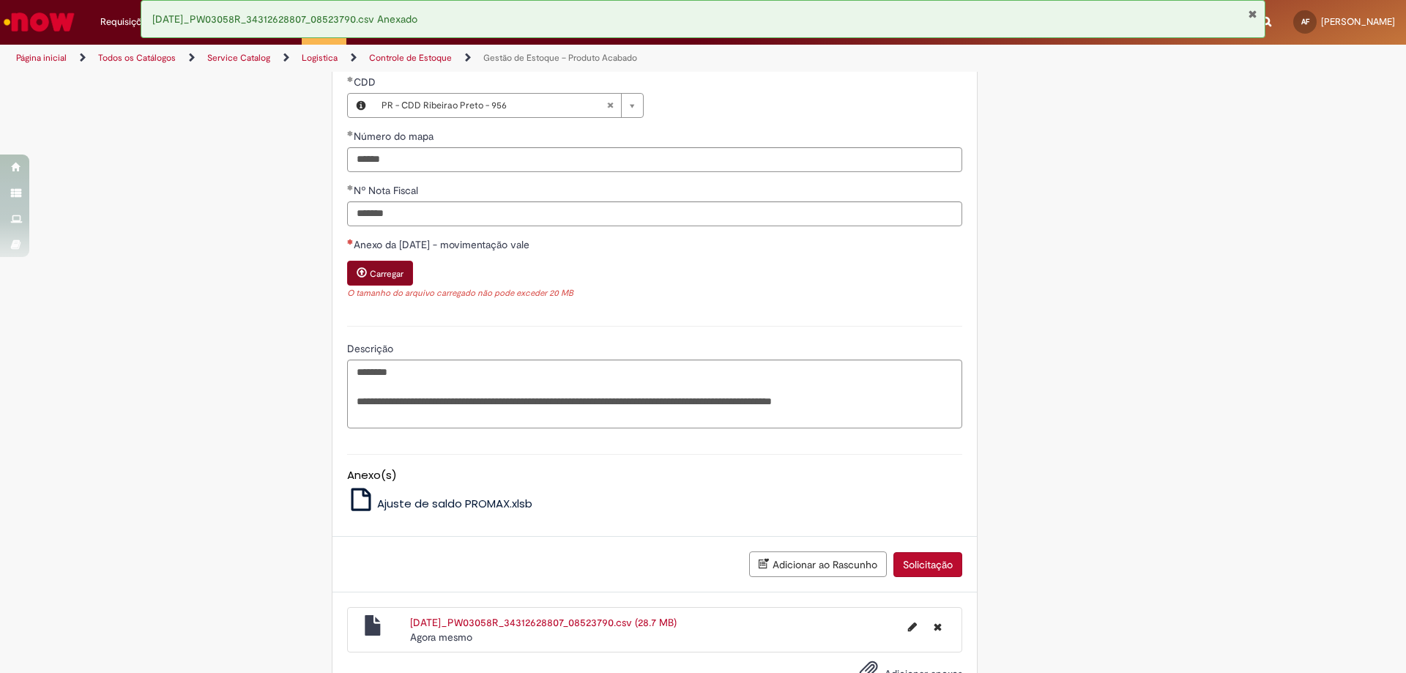 This screenshot has width=1406, height=673. What do you see at coordinates (371, 348) in the screenshot?
I see `span: Descrição` at bounding box center [371, 348].